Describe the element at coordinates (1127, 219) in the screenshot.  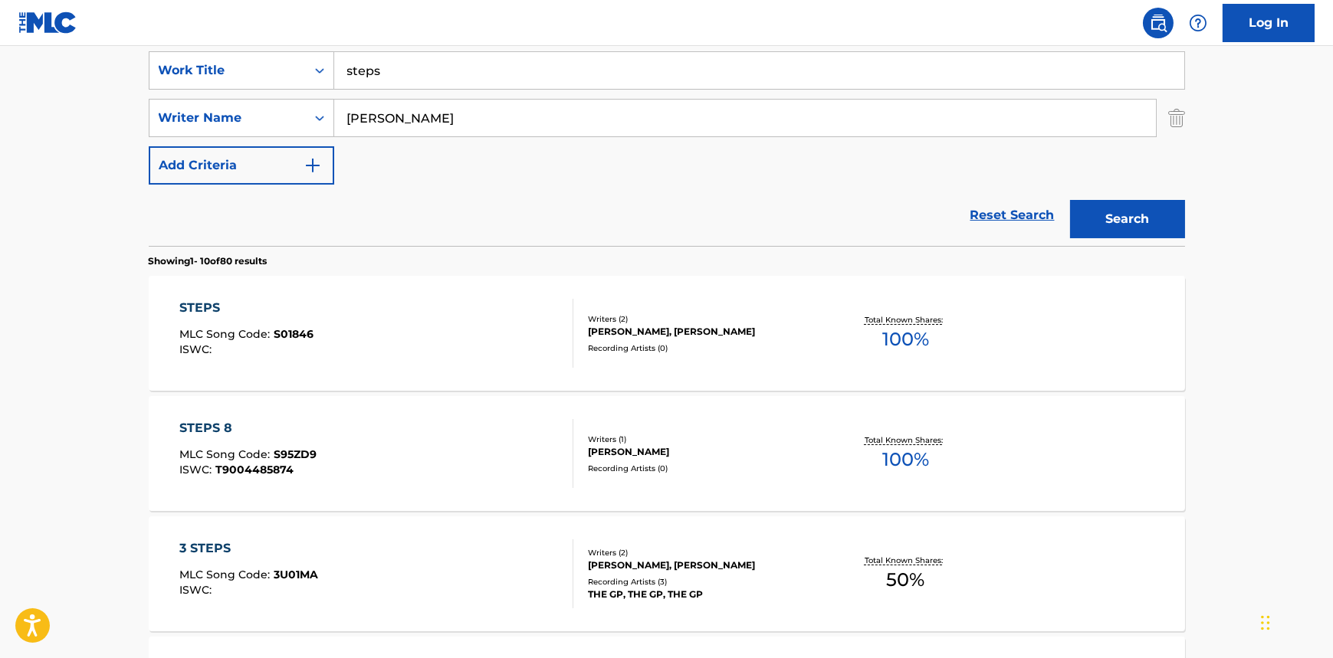
I see `button: Search` at that location.